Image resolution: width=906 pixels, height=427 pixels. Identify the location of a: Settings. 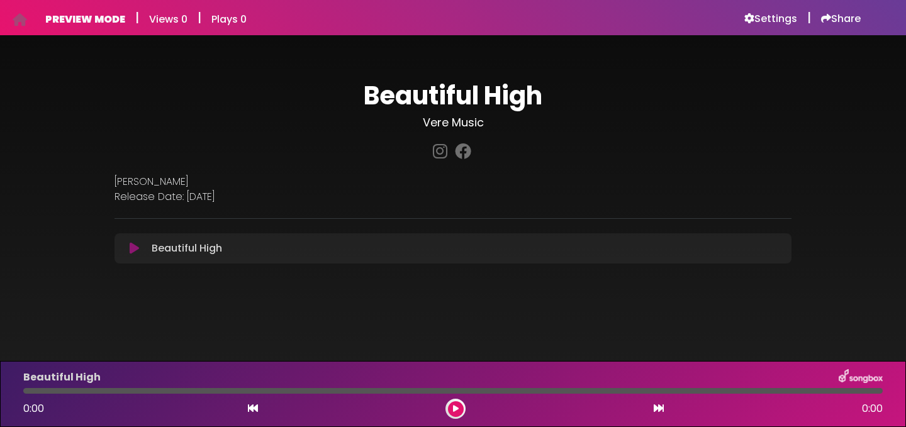
(771, 19).